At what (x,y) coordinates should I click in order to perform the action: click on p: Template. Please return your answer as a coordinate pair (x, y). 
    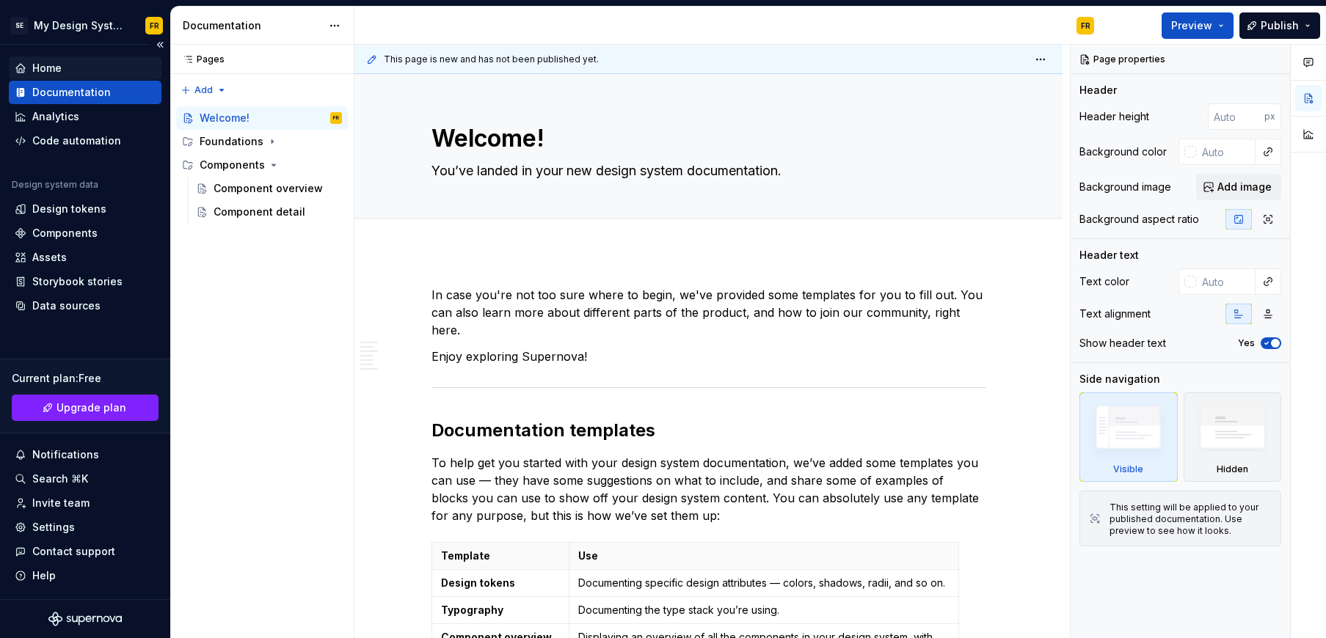
    Looking at the image, I should click on (500, 556).